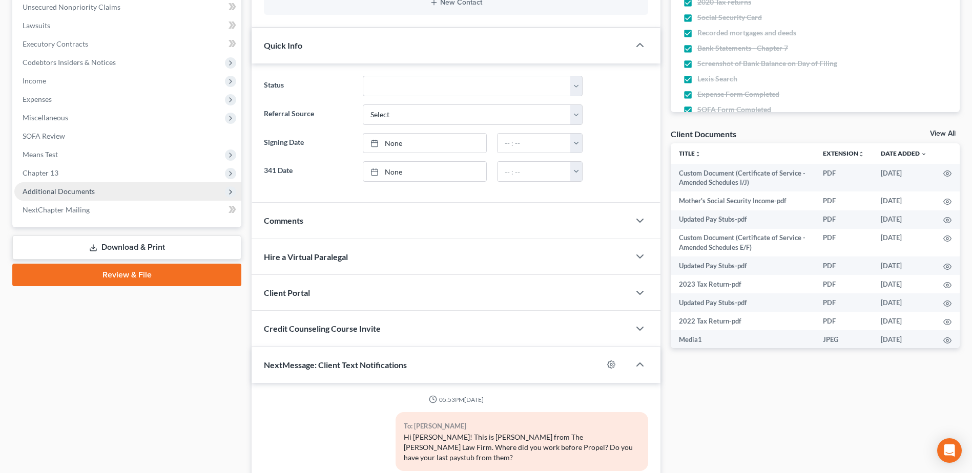  I want to click on td: Media1, so click(742, 340).